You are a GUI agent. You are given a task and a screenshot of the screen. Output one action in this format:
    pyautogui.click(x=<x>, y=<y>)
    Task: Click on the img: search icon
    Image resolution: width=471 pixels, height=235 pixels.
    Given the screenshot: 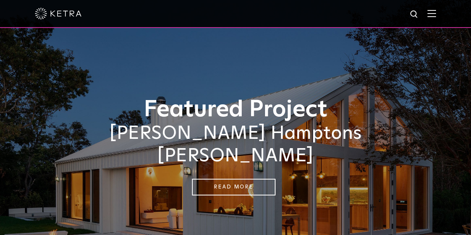 What is the action you would take?
    pyautogui.click(x=414, y=14)
    